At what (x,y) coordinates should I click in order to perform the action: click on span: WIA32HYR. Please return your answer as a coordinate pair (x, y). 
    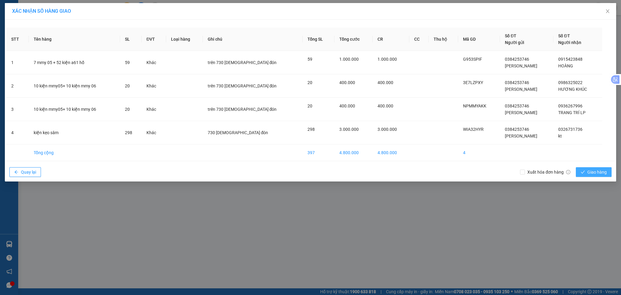
    Looking at the image, I should click on (473, 129).